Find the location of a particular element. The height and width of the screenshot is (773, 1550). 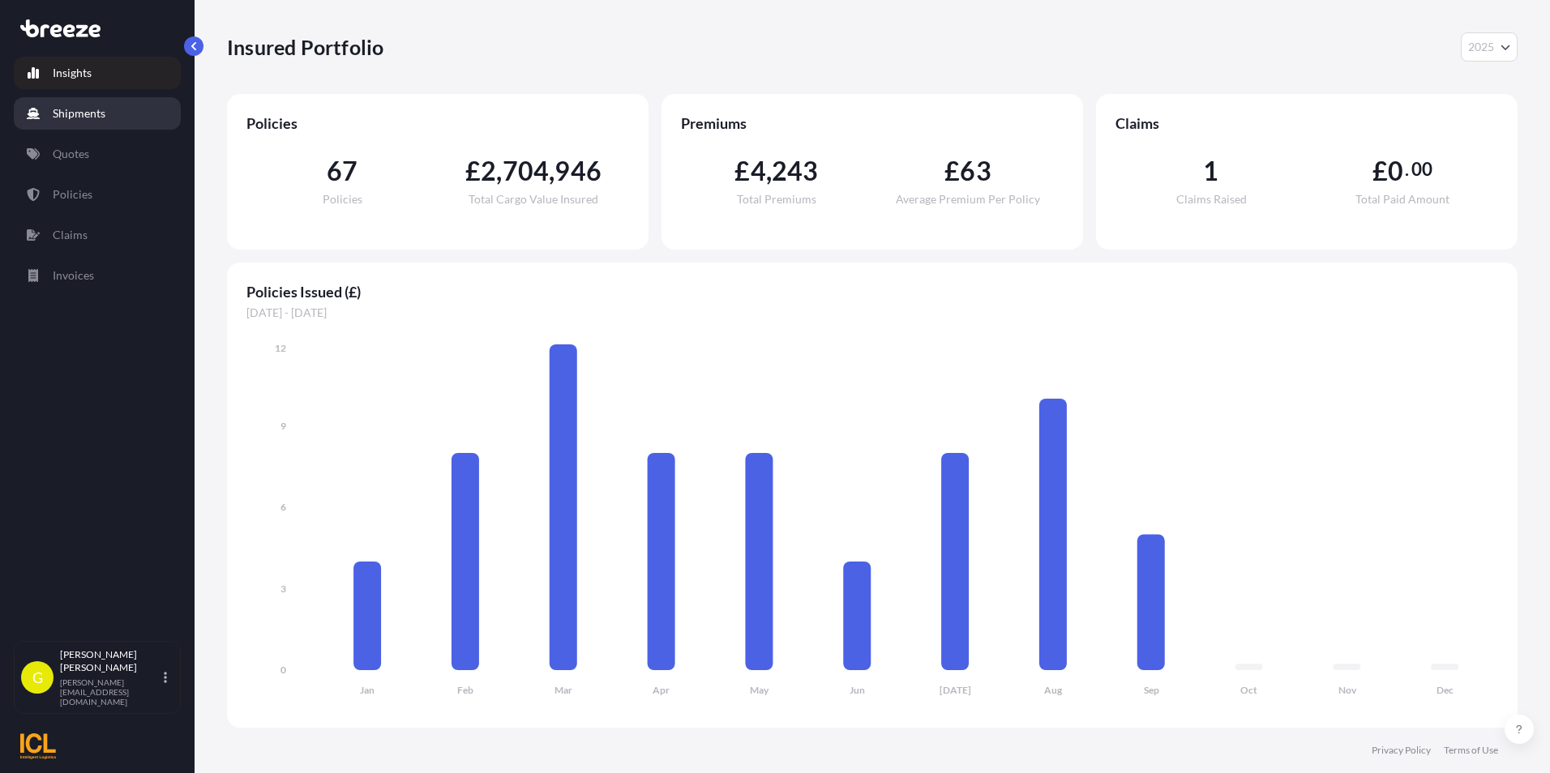

span: 00 is located at coordinates (1422, 169).